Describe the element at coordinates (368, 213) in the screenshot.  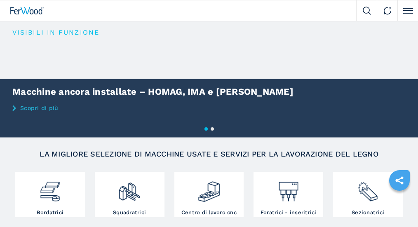
I see `h3: Sezionatrici` at that location.